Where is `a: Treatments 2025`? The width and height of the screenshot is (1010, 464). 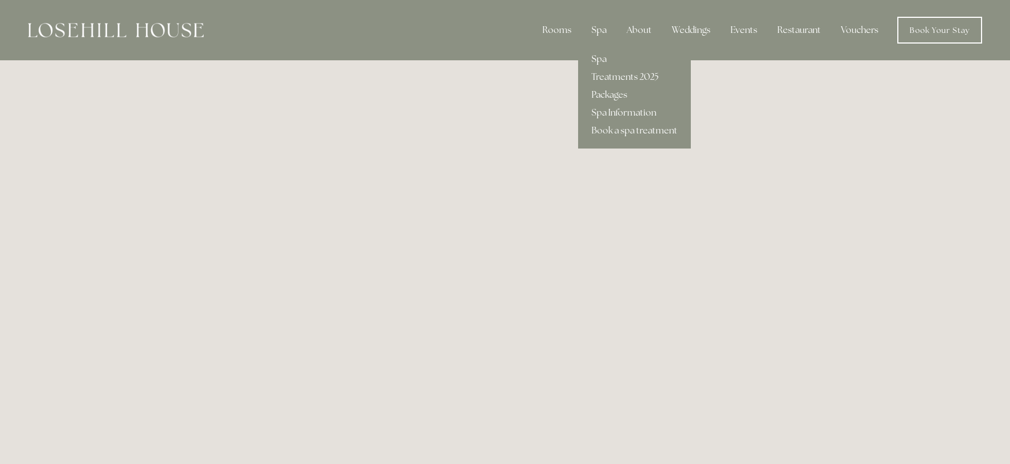 a: Treatments 2025 is located at coordinates (635, 77).